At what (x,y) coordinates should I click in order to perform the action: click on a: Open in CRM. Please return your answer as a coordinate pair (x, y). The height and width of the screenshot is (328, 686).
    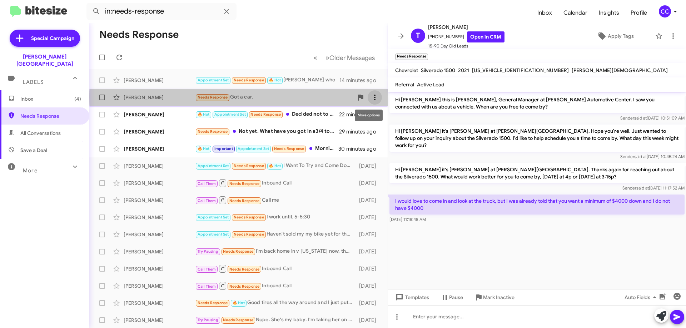
    Looking at the image, I should click on (485, 37).